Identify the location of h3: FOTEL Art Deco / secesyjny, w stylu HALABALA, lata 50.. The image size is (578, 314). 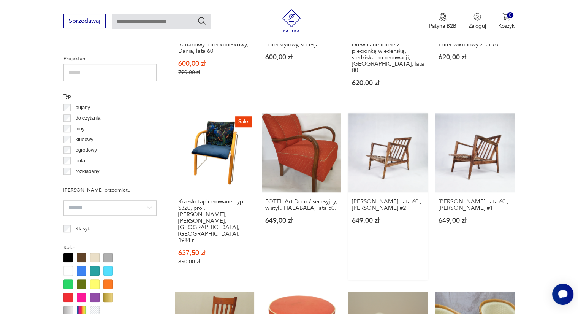
(301, 205).